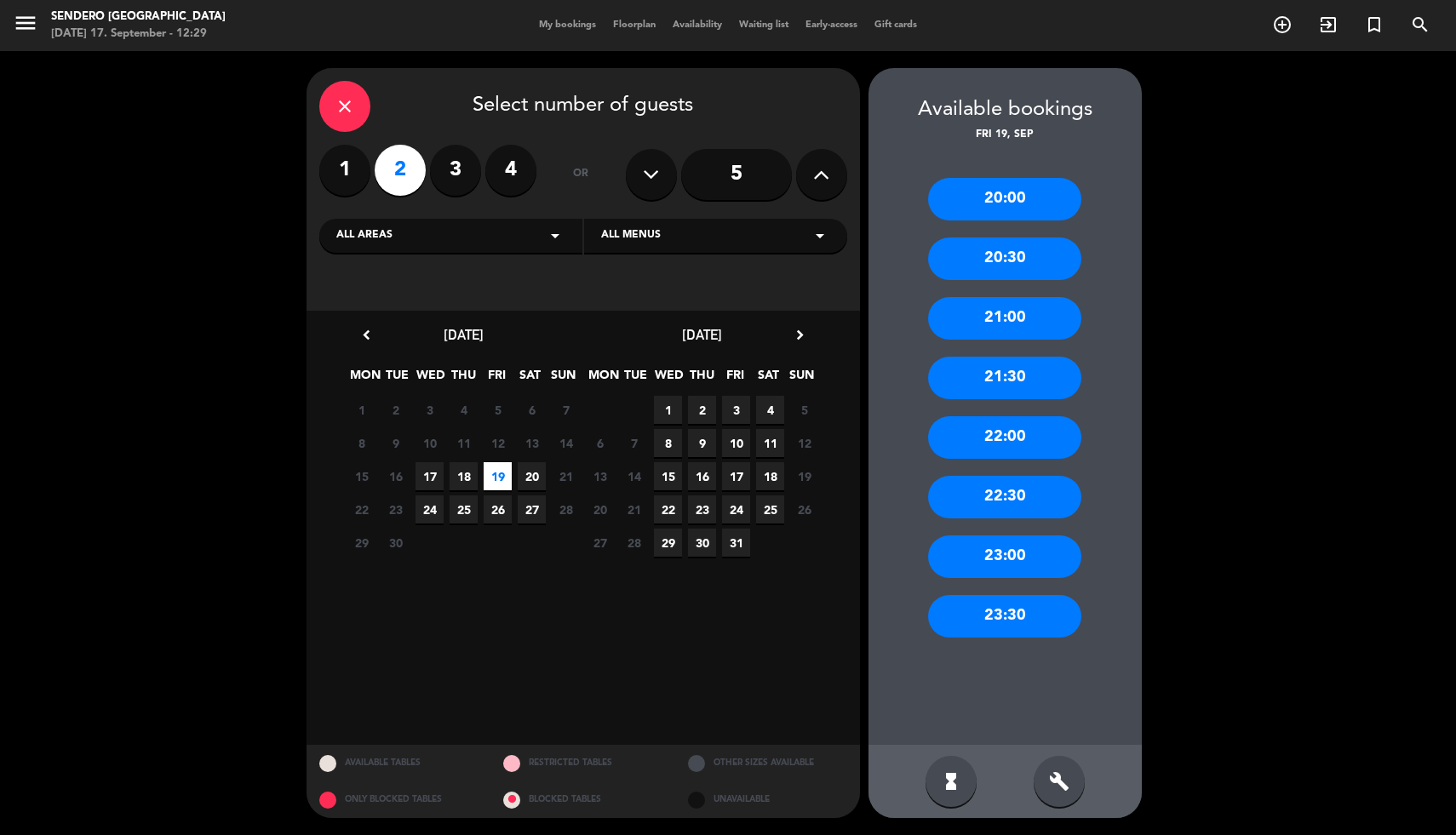 This screenshot has height=835, width=1456. What do you see at coordinates (1005, 110) in the screenshot?
I see `div: Available bookings` at bounding box center [1005, 110].